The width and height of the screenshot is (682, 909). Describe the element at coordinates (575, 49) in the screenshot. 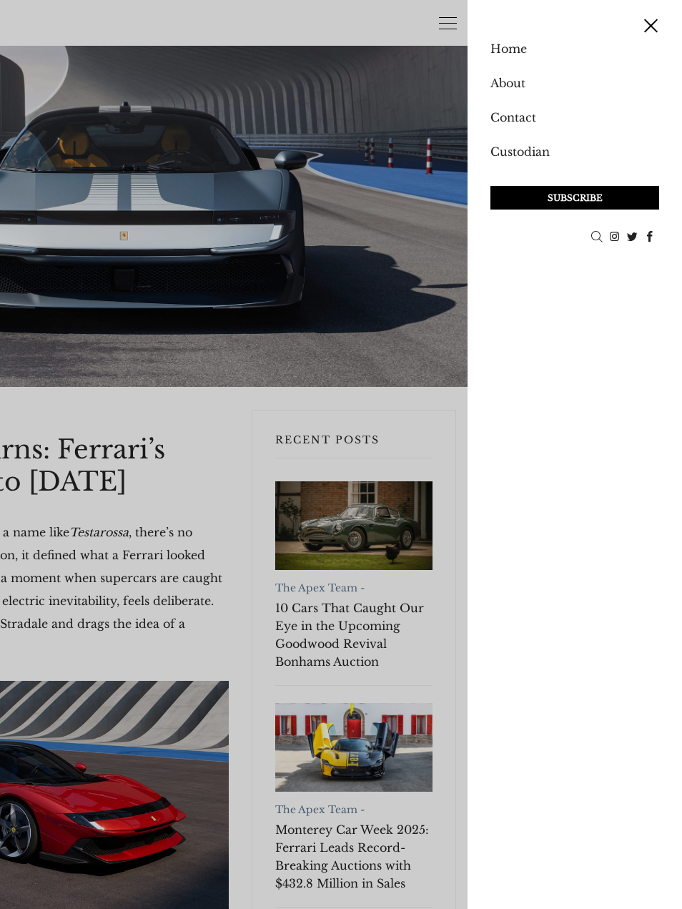

I see `a: Home` at that location.